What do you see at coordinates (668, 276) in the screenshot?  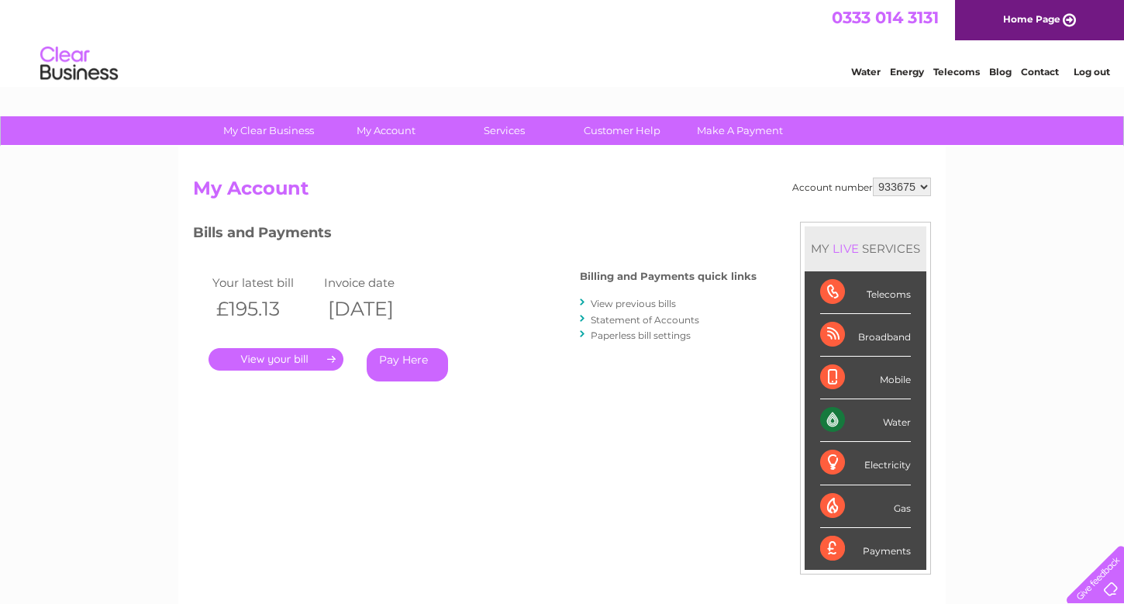 I see `h4: Billing and Payments quick links` at bounding box center [668, 276].